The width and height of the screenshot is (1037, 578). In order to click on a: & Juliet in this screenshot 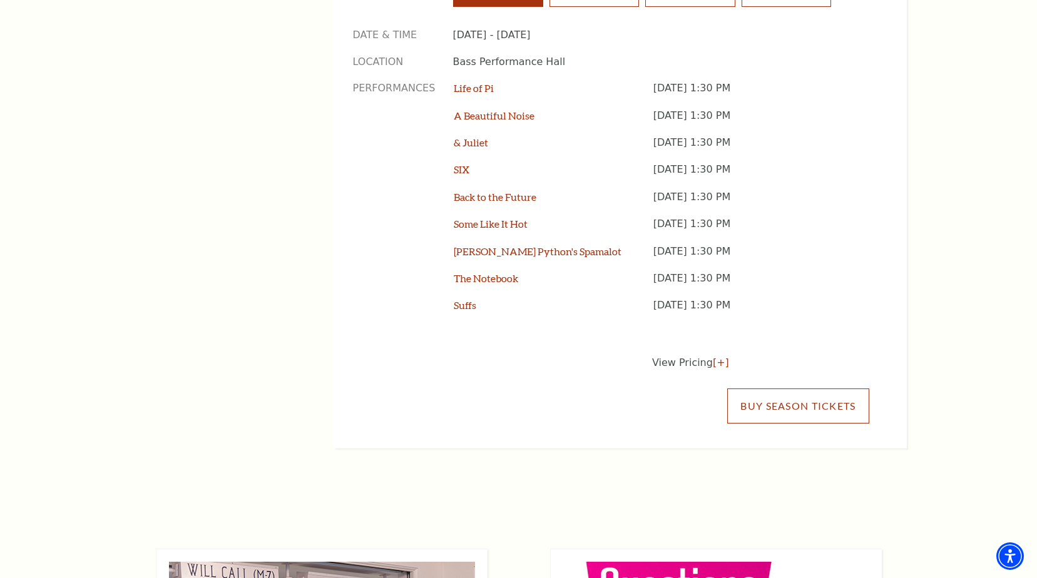, I will do `click(470, 142)`.